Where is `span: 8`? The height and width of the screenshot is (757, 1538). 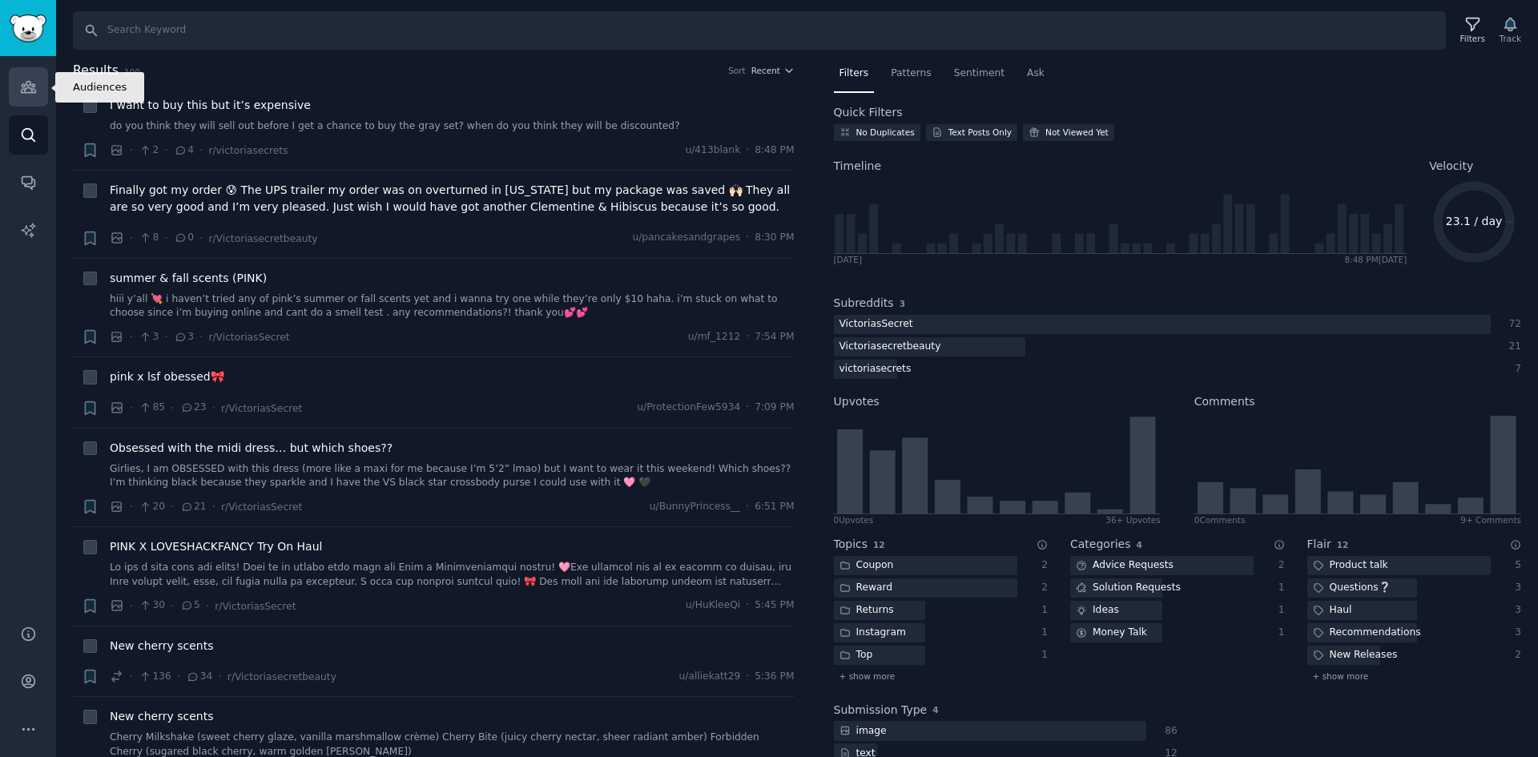 span: 8 is located at coordinates (148, 238).